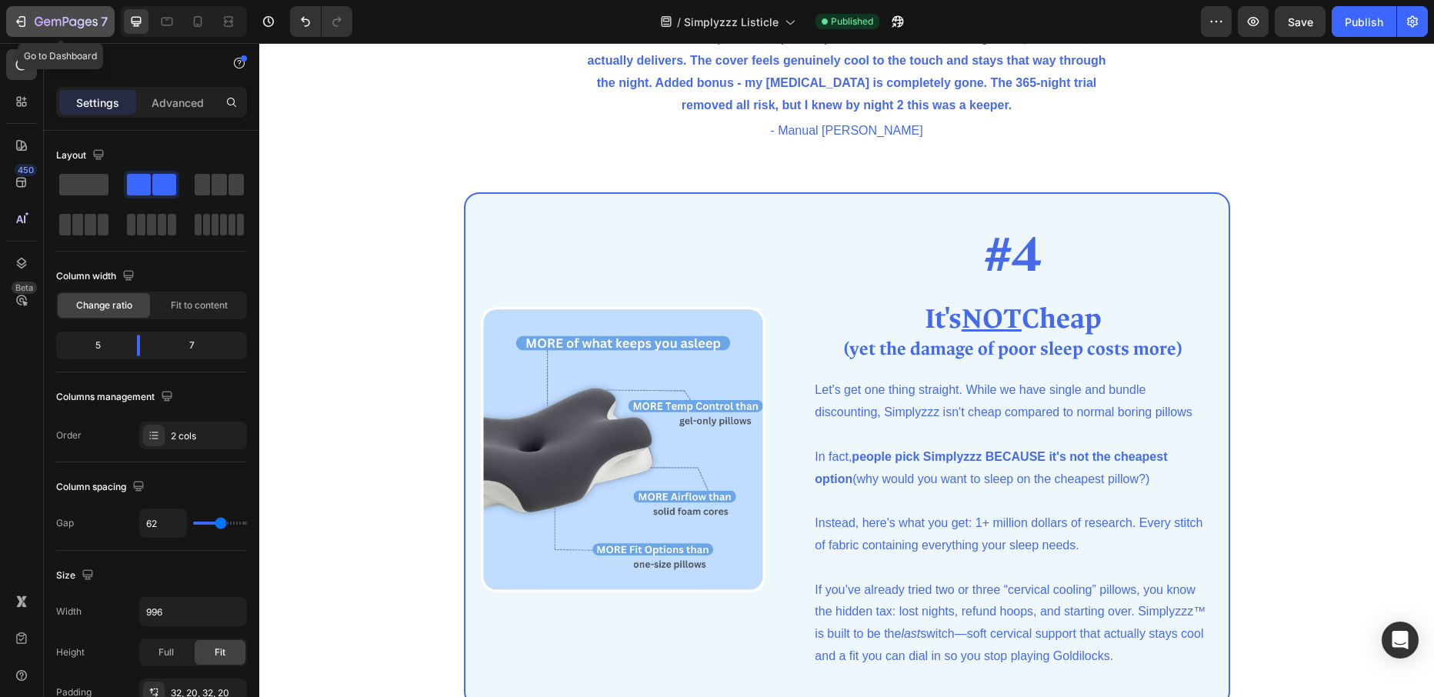 The width and height of the screenshot is (1434, 697). I want to click on button: Save, so click(1300, 22).